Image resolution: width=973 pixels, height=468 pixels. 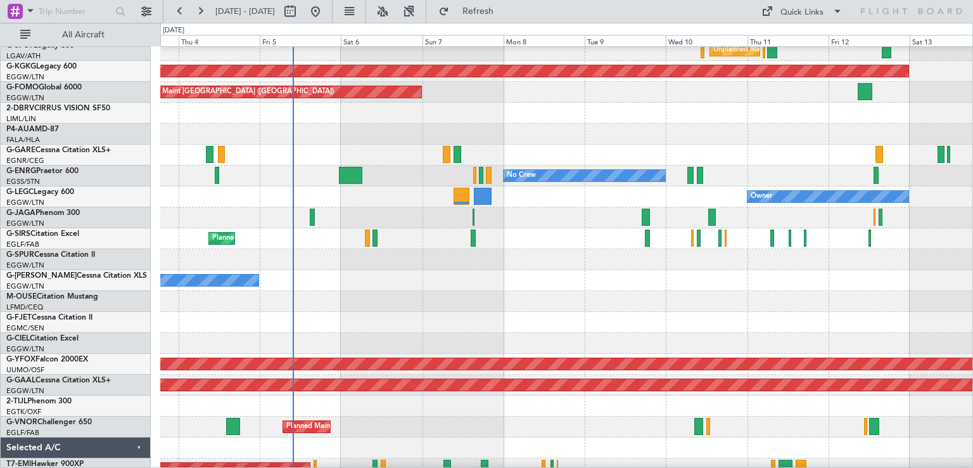 I want to click on a: LIML/LIN, so click(x=21, y=119).